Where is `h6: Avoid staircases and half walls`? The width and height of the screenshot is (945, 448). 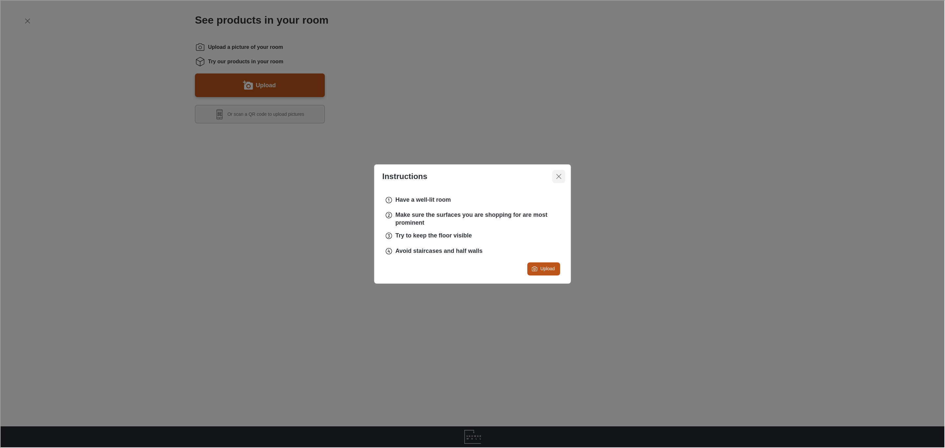 h6: Avoid staircases and half walls is located at coordinates (438, 252).